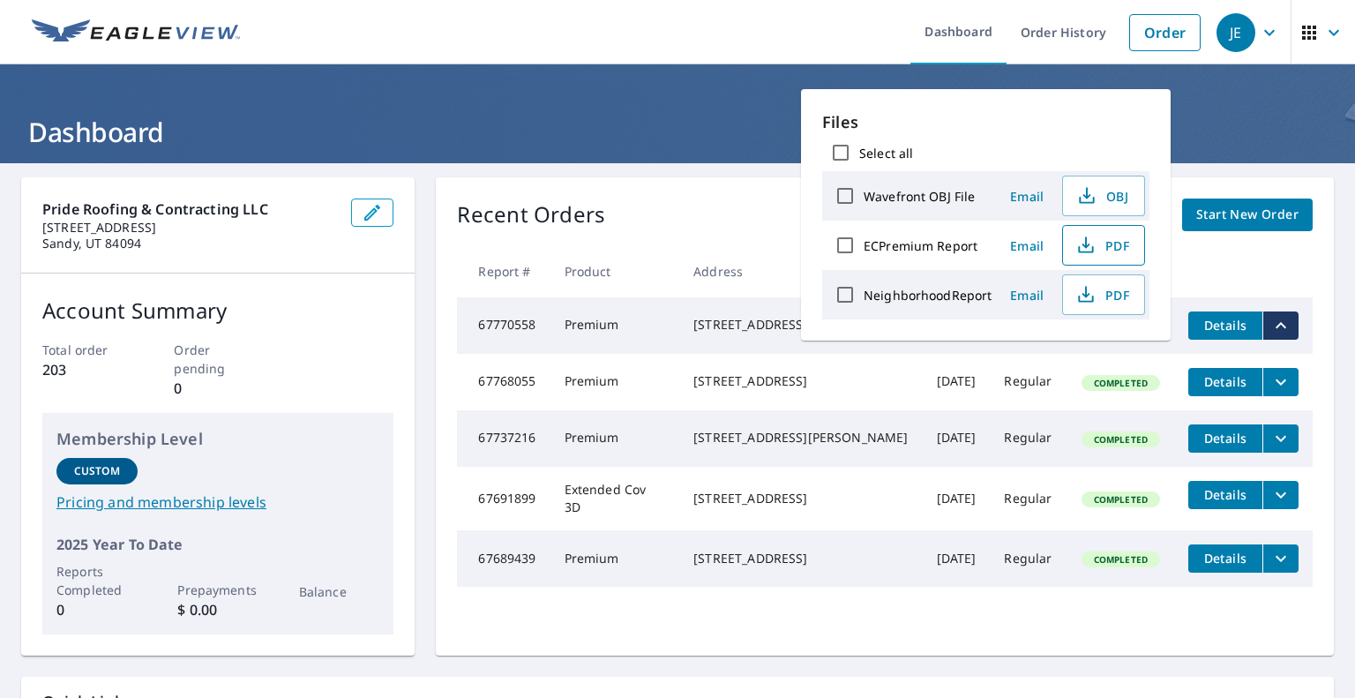  Describe the element at coordinates (340, 591) in the screenshot. I see `p: Balance` at that location.